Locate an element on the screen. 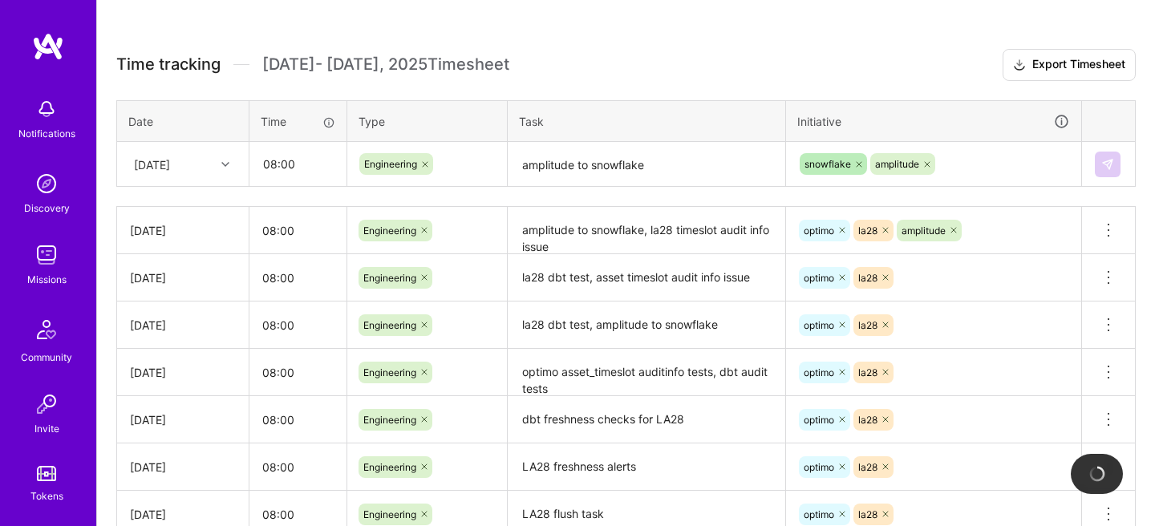  img: Community is located at coordinates (47, 330).